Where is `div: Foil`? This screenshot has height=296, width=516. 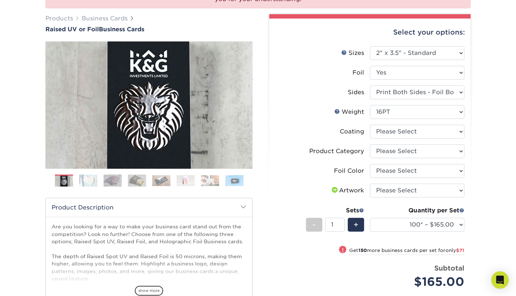 div: Foil is located at coordinates (358, 73).